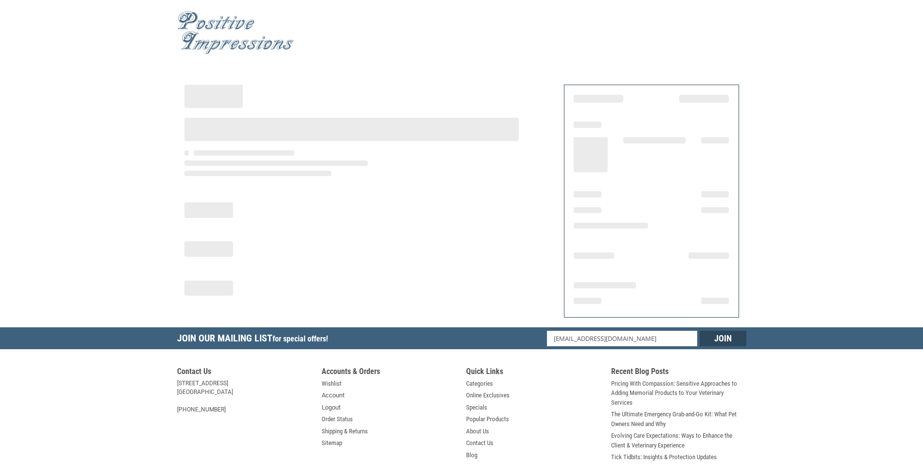 This screenshot has height=464, width=923. What do you see at coordinates (332, 443) in the screenshot?
I see `a: Sitemap` at bounding box center [332, 443].